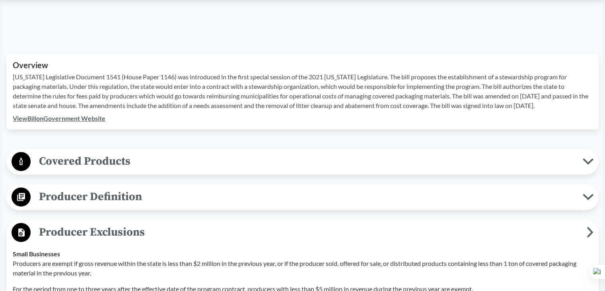  I want to click on button: Covered Products, so click(302, 161).